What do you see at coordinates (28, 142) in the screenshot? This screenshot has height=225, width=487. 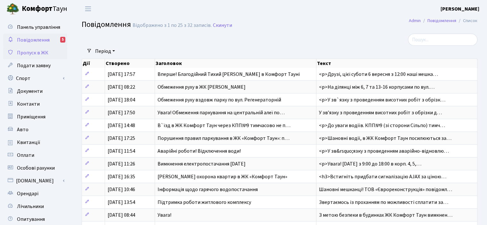 I see `span: Квитанції` at bounding box center [28, 142].